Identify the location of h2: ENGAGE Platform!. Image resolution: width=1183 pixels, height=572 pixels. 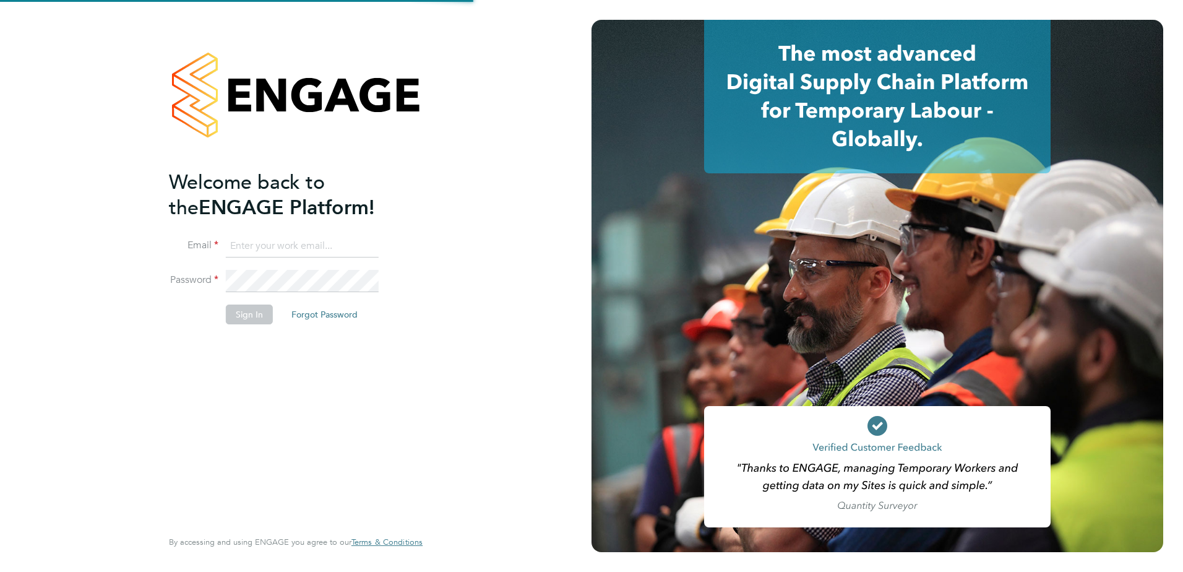
(290, 195).